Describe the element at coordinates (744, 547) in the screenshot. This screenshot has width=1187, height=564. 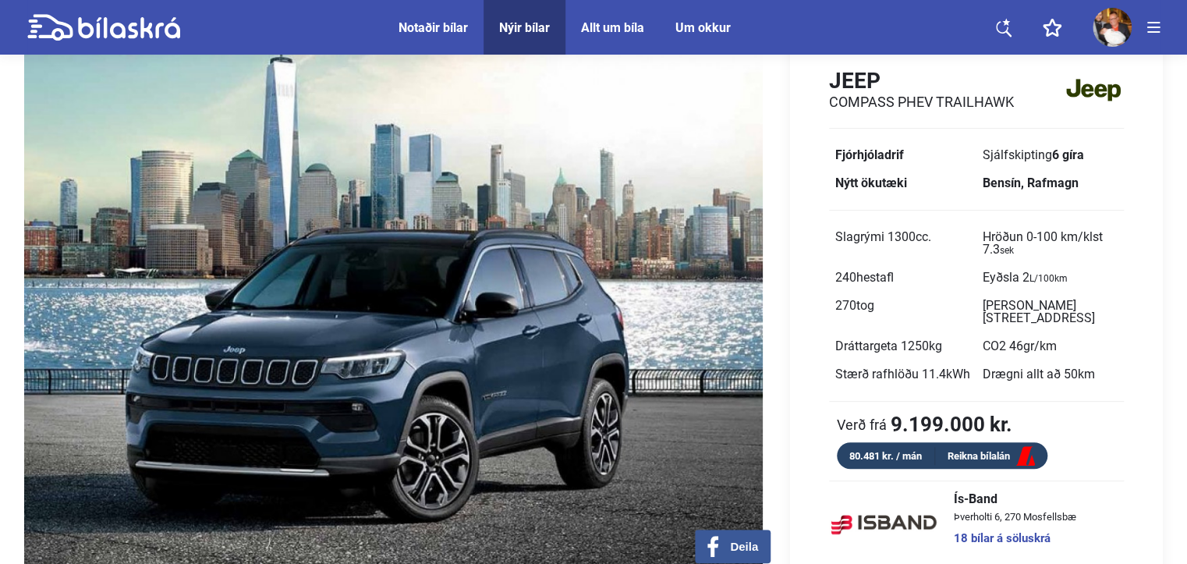
I see `span: Deila` at that location.